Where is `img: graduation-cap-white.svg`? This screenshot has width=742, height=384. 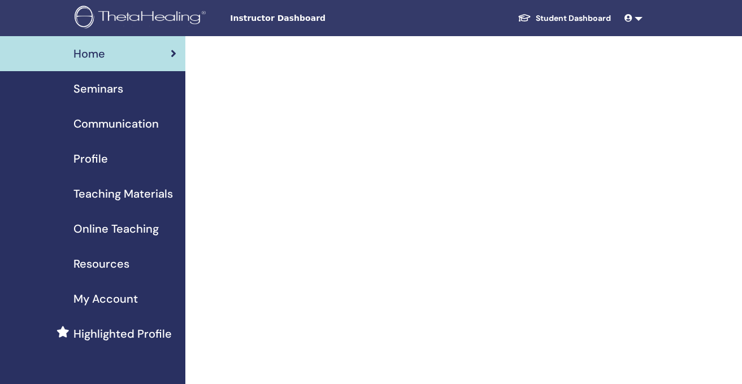
img: graduation-cap-white.svg is located at coordinates (525, 18).